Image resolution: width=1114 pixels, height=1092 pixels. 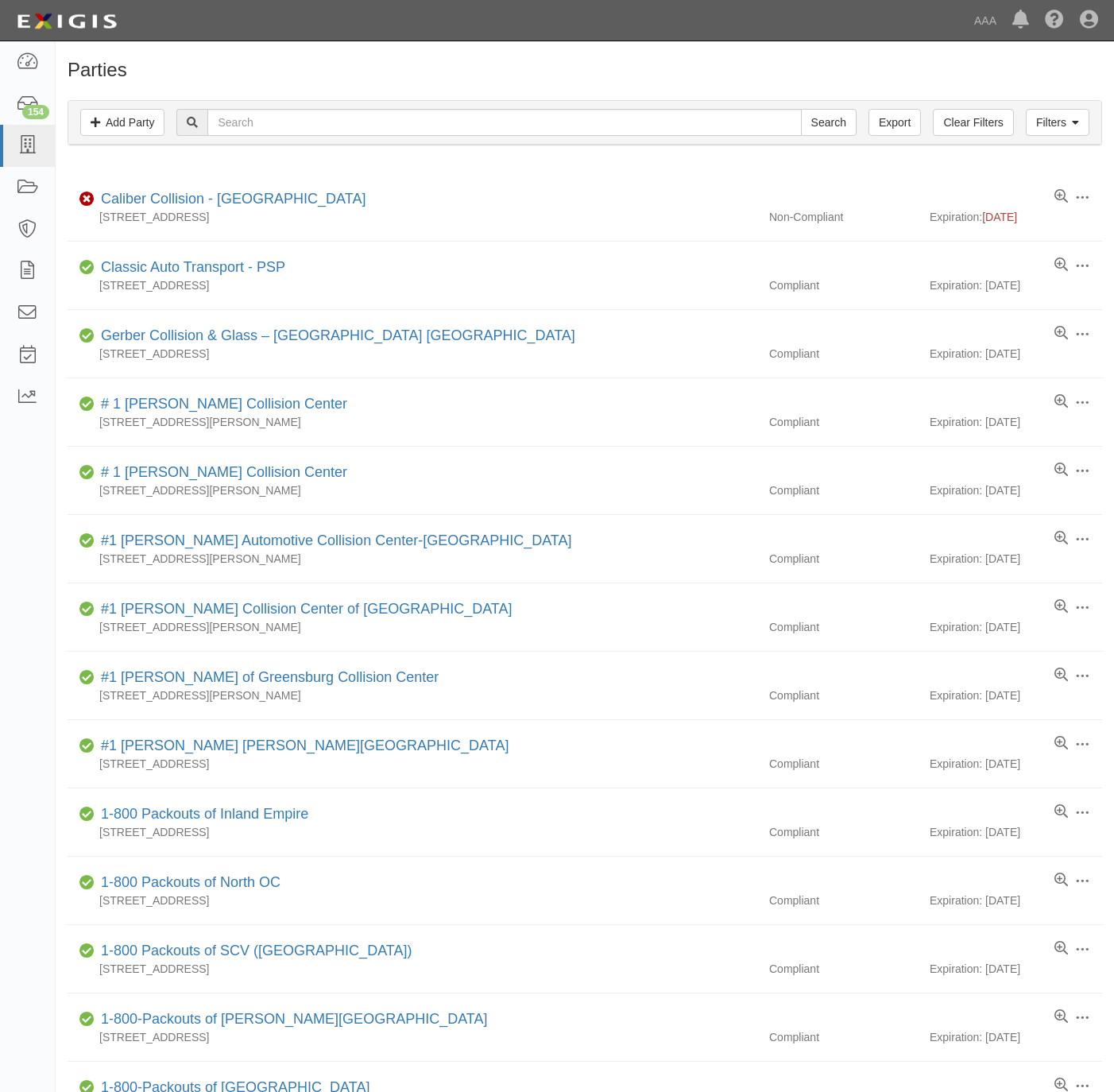 I want to click on div: 1-800 Packouts of Inland Empire, so click(x=201, y=815).